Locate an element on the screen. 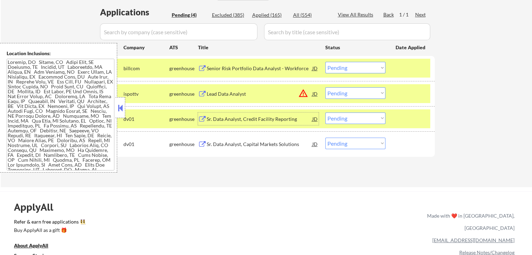  div: billcom is located at coordinates (146, 69).